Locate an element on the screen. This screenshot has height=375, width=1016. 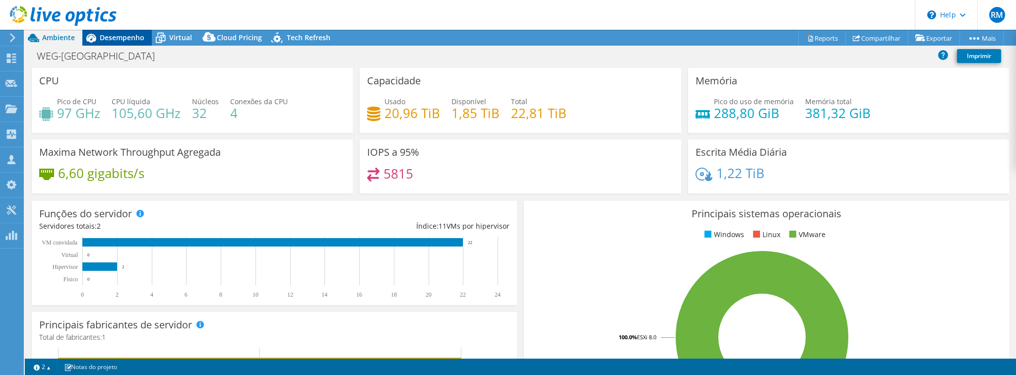
text: 8 is located at coordinates (221, 295).